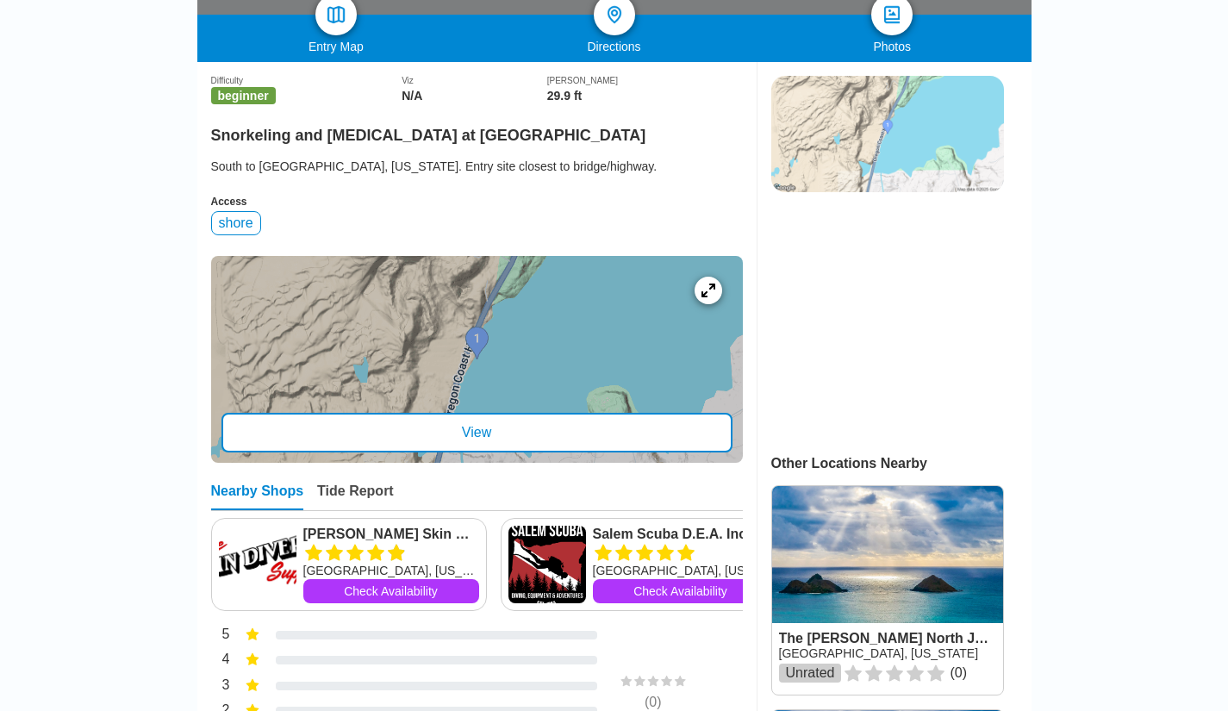 This screenshot has width=1228, height=711. What do you see at coordinates (892, 15) in the screenshot?
I see `img: photos` at bounding box center [892, 15].